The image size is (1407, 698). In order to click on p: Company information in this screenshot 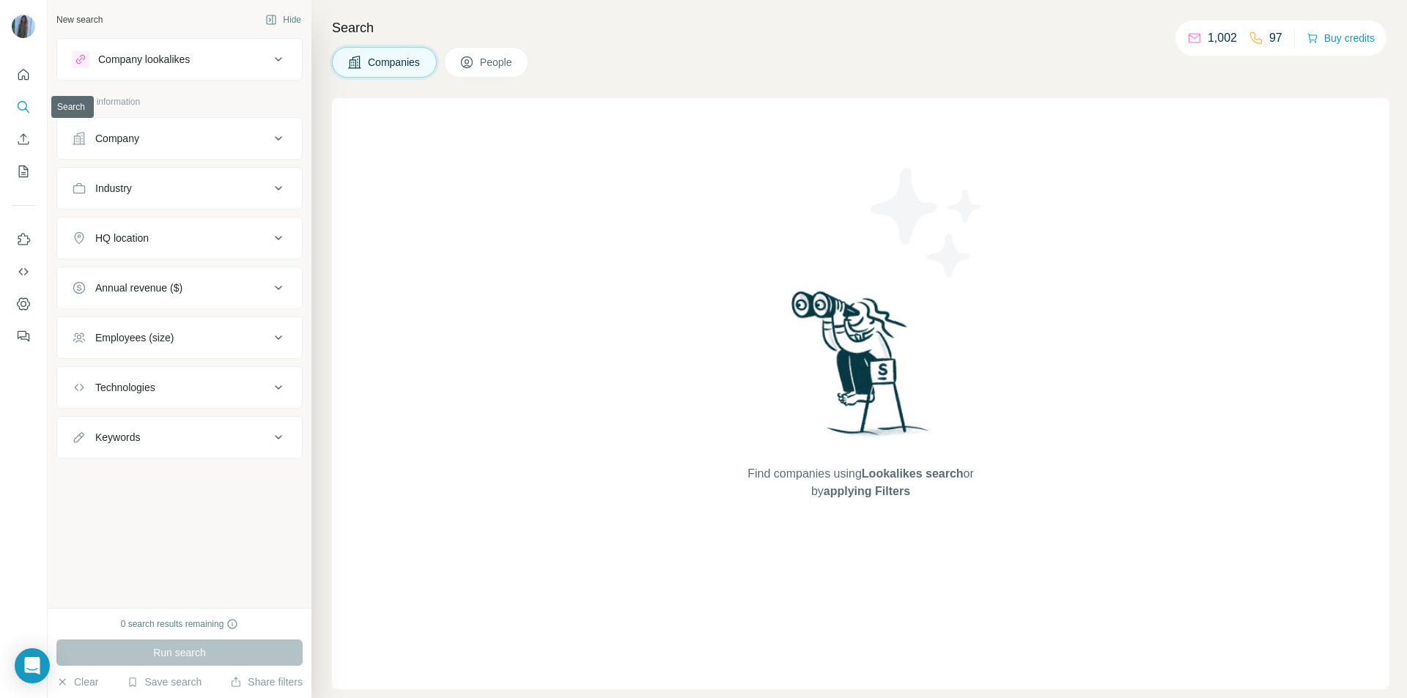, I will do `click(179, 102)`.